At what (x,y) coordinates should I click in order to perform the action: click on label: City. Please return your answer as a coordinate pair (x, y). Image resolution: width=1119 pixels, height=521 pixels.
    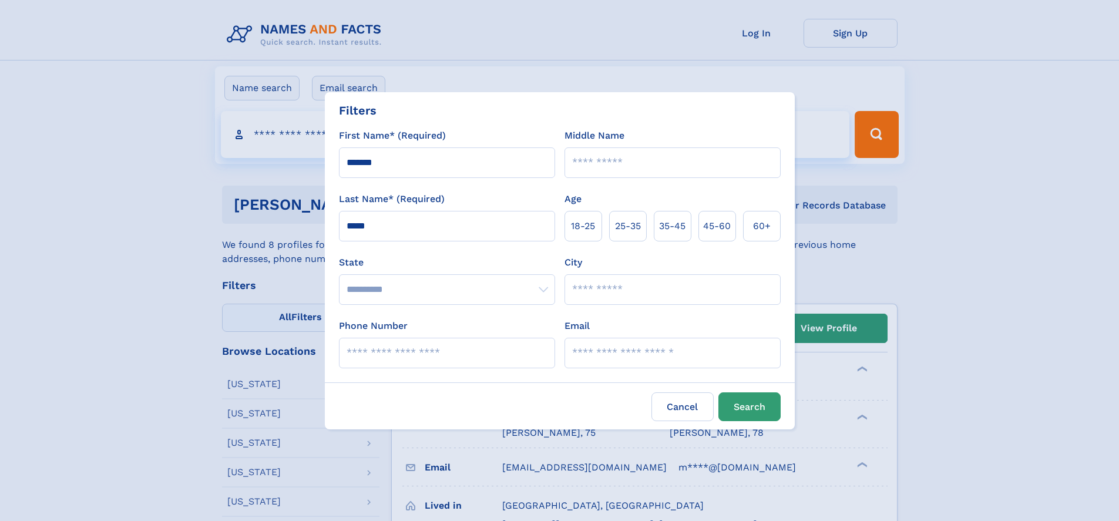
    Looking at the image, I should click on (573, 263).